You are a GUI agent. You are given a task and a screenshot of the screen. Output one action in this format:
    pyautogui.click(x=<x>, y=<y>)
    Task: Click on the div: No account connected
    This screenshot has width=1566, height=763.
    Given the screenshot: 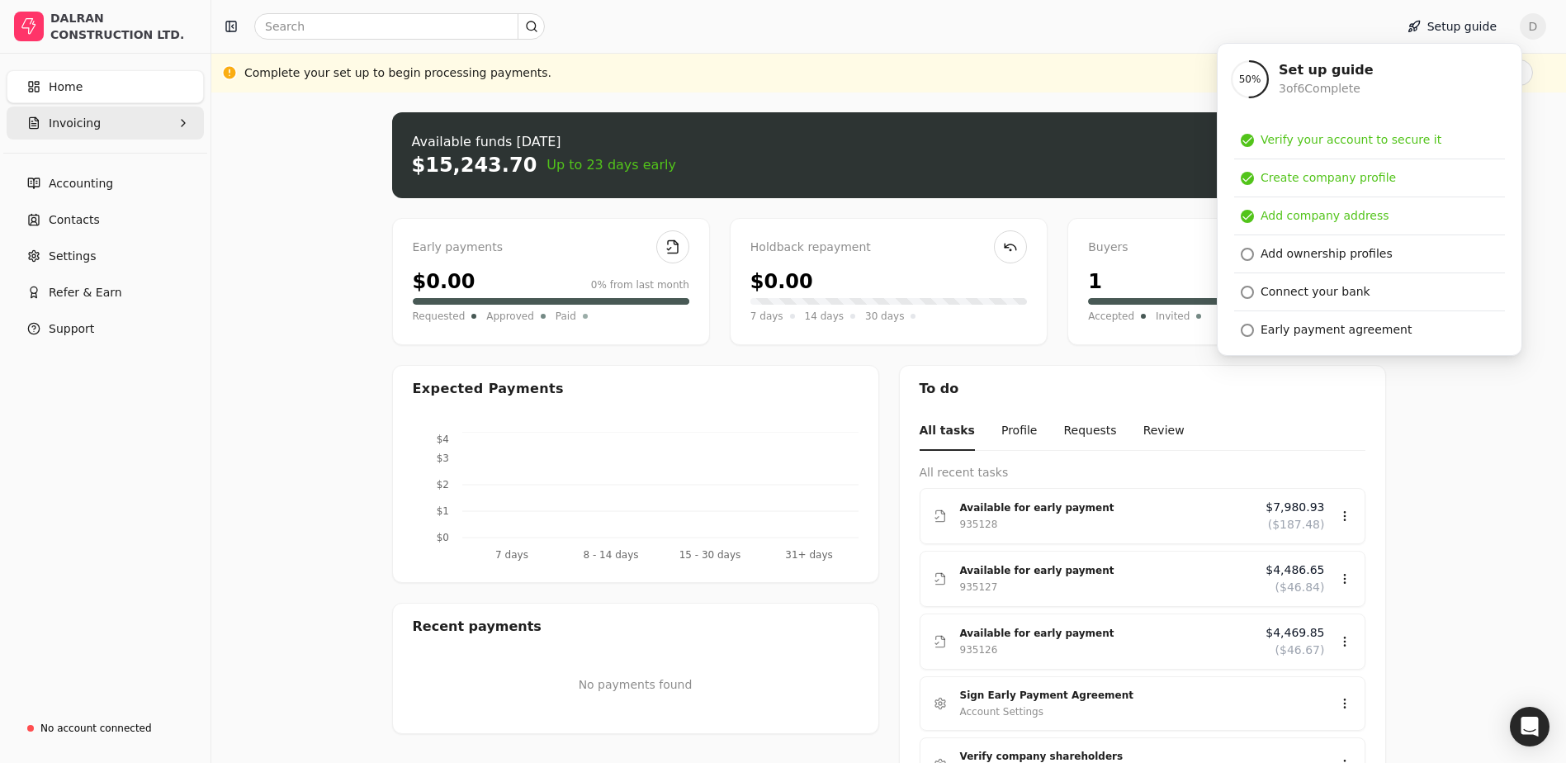 What is the action you would take?
    pyautogui.click(x=96, y=728)
    